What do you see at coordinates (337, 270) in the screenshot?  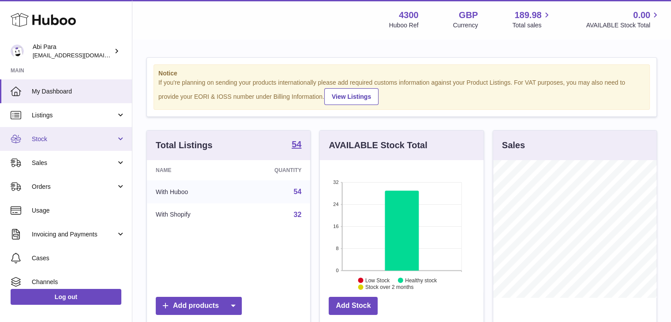 I see `text: 0` at bounding box center [337, 270].